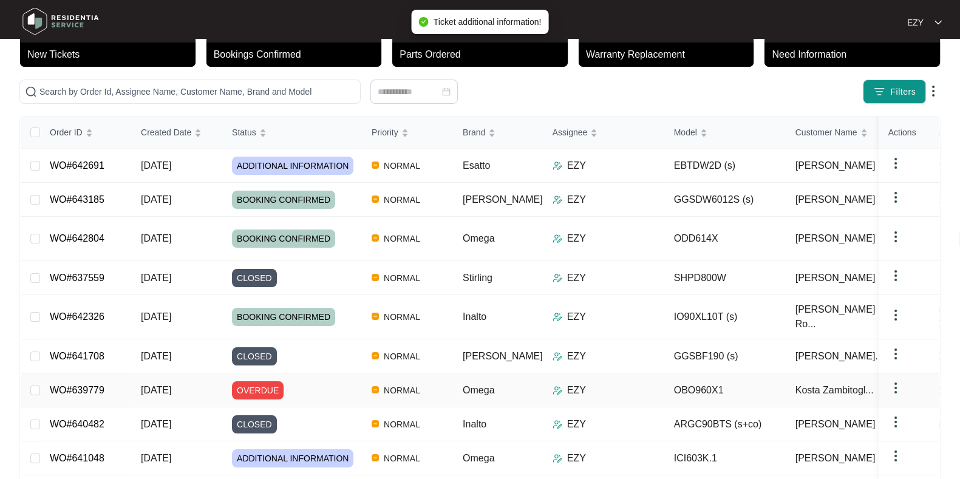 This screenshot has height=479, width=960. What do you see at coordinates (424, 22) in the screenshot?
I see `span: check-circle` at bounding box center [424, 22].